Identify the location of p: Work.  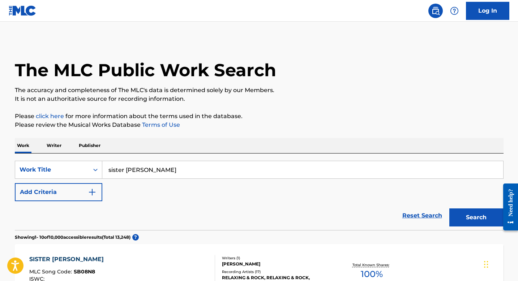
(23, 146).